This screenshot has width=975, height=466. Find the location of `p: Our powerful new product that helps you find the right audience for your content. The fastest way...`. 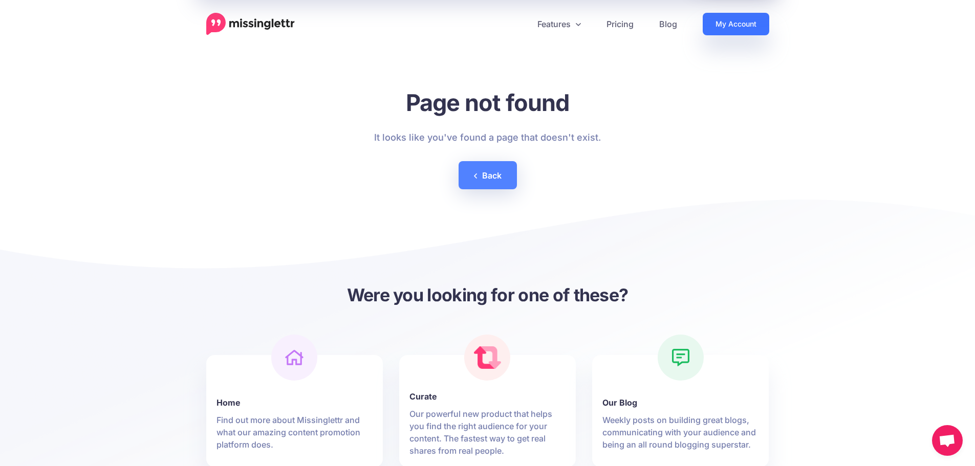

p: Our powerful new product that helps you find the right audience for your content. The fastest way... is located at coordinates (487, 432).